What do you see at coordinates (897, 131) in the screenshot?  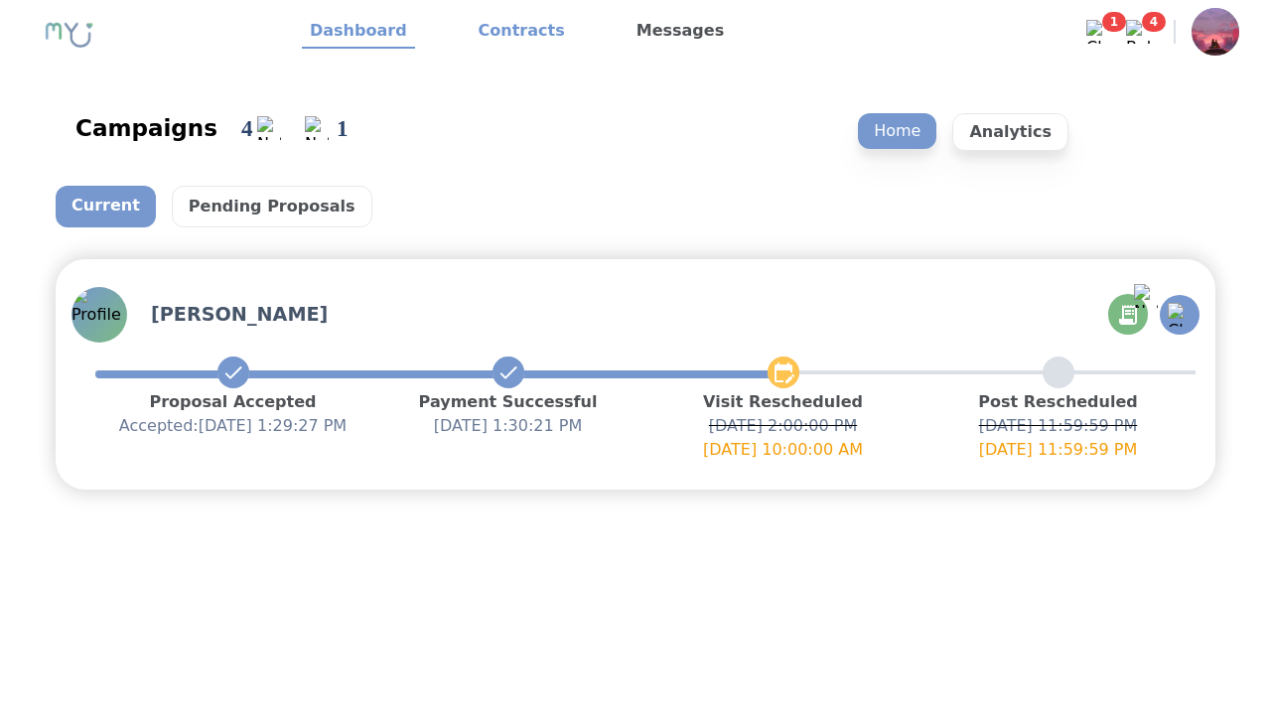 I see `p: Home` at bounding box center [897, 131].